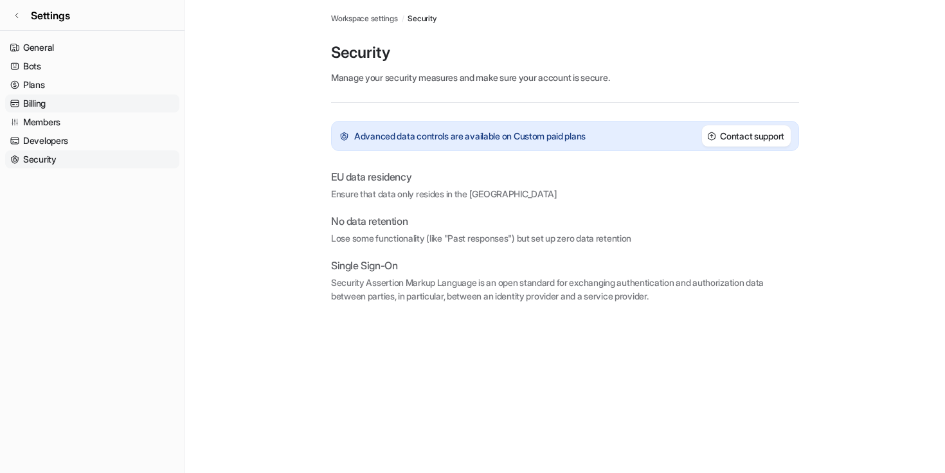 The height and width of the screenshot is (473, 945). I want to click on a: General, so click(92, 48).